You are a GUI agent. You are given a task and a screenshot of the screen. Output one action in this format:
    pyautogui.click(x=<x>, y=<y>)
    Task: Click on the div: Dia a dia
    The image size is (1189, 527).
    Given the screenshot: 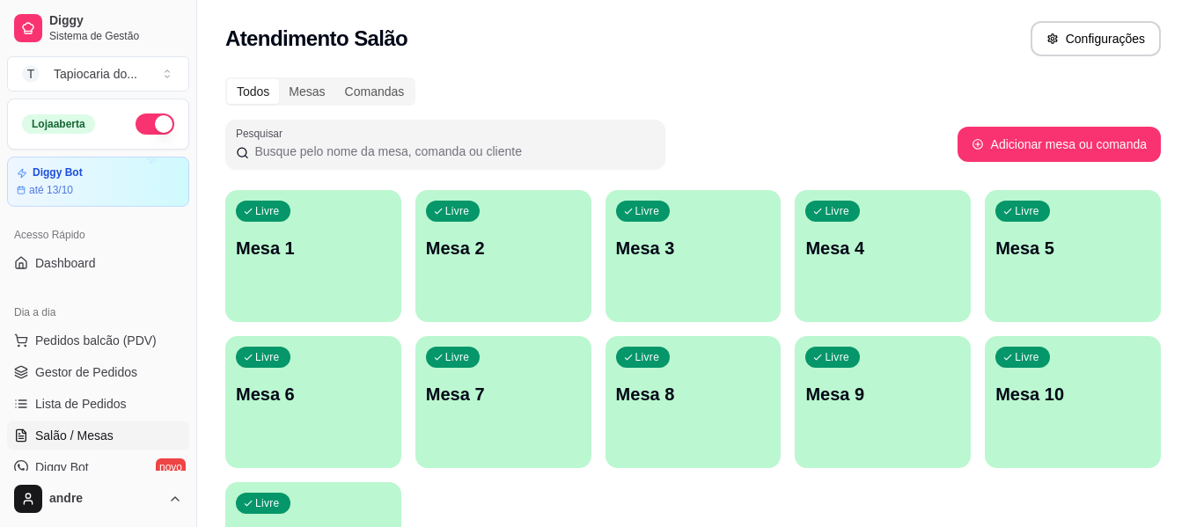 What is the action you would take?
    pyautogui.click(x=98, y=312)
    